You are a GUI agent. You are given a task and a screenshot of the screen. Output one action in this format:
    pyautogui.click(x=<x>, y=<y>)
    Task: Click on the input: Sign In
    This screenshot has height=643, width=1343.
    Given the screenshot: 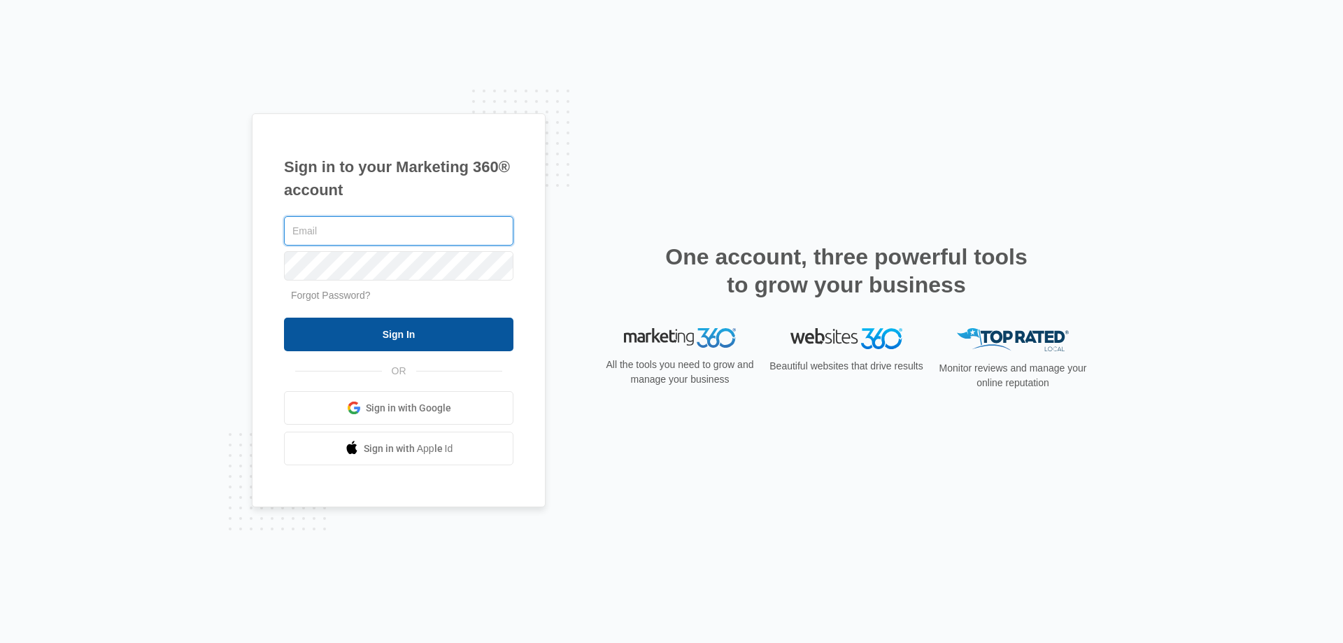 What is the action you would take?
    pyautogui.click(x=399, y=334)
    